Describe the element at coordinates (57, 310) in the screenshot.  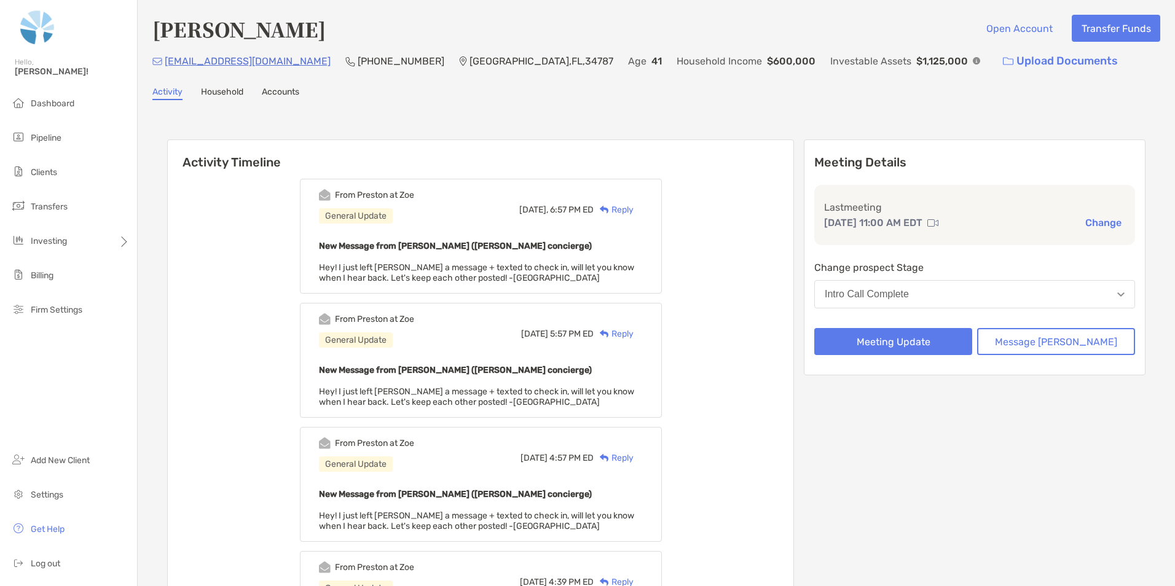
I see `span: Firm Settings` at that location.